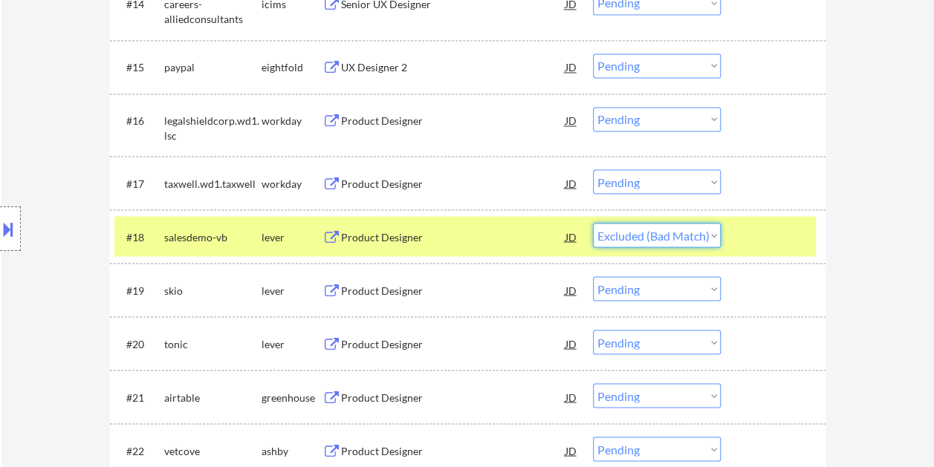 Image resolution: width=934 pixels, height=467 pixels. Describe the element at coordinates (139, 397) in the screenshot. I see `div: #21` at that location.